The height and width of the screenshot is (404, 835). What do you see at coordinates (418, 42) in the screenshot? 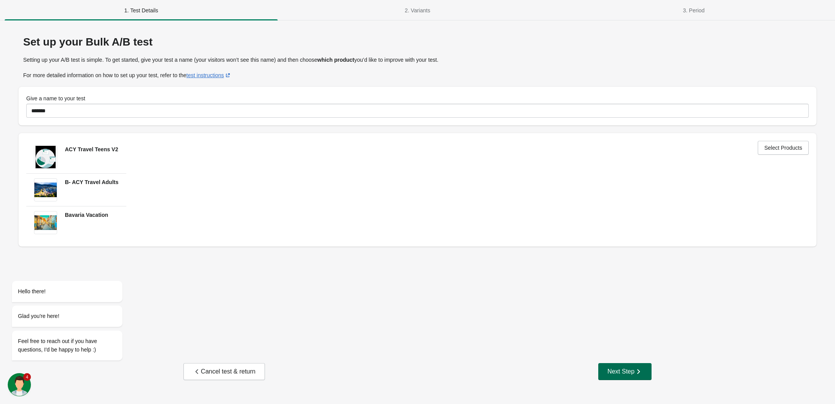
I see `div: Set up your Bulk A/B test` at bounding box center [418, 42].